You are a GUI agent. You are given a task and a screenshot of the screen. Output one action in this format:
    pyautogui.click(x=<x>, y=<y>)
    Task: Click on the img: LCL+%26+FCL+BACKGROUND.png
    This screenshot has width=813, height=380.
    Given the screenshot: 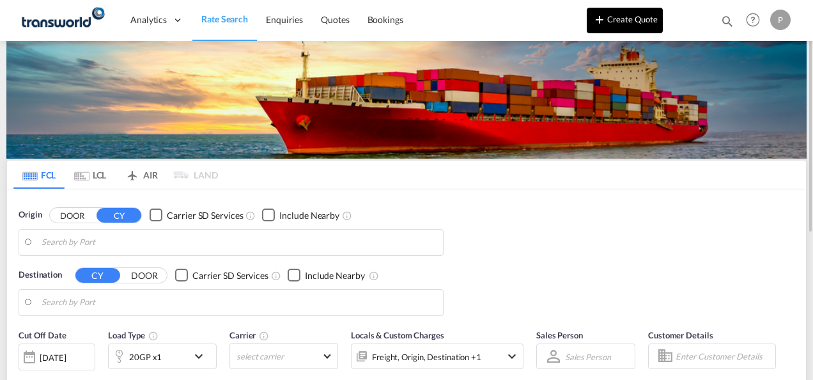 What is the action you would take?
    pyautogui.click(x=407, y=100)
    